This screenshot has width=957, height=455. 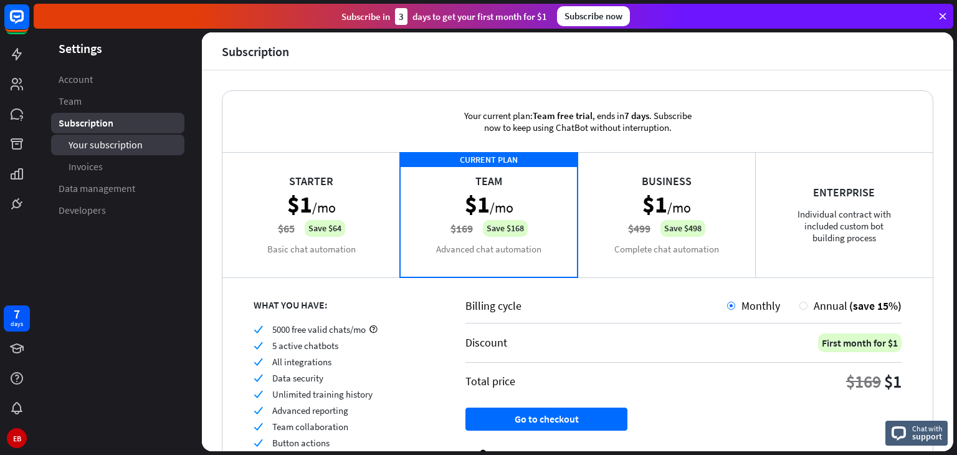 I want to click on div: First month for $1, so click(x=860, y=343).